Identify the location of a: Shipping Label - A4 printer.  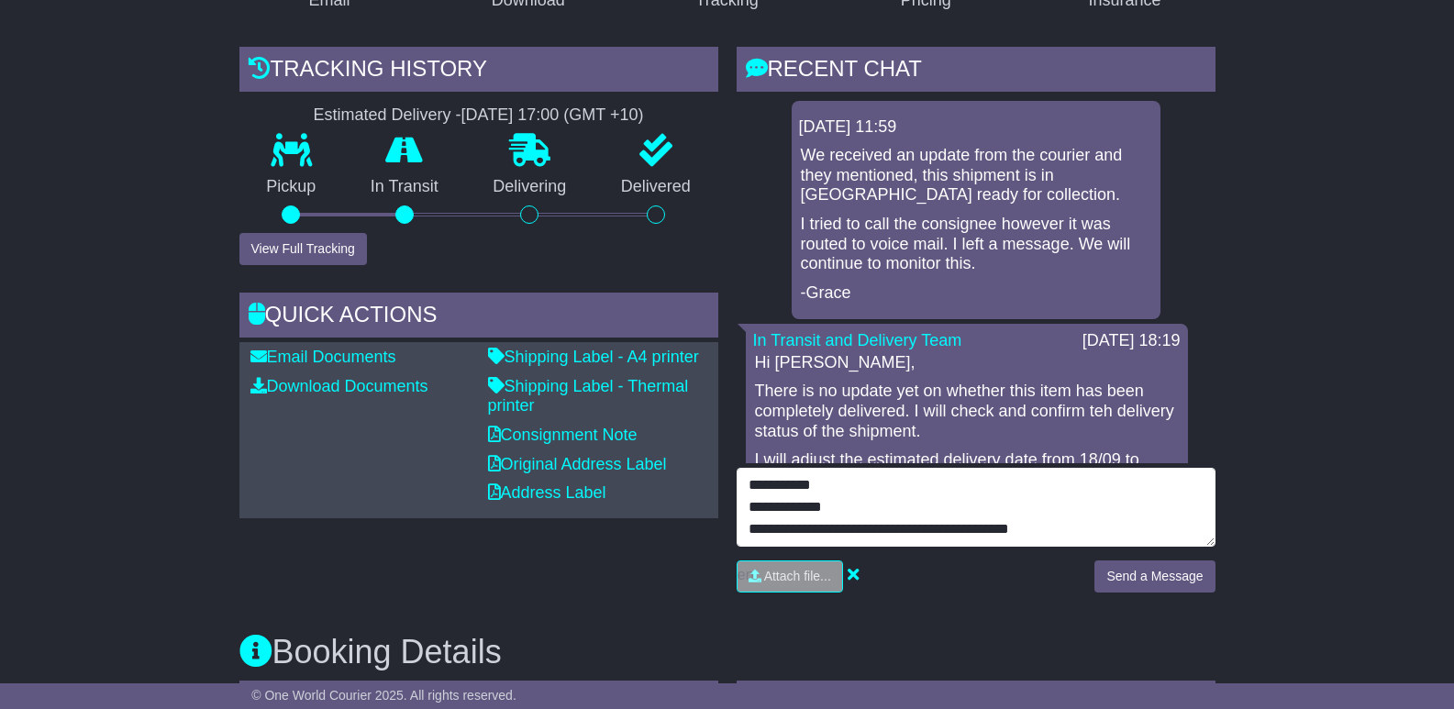
(593, 357).